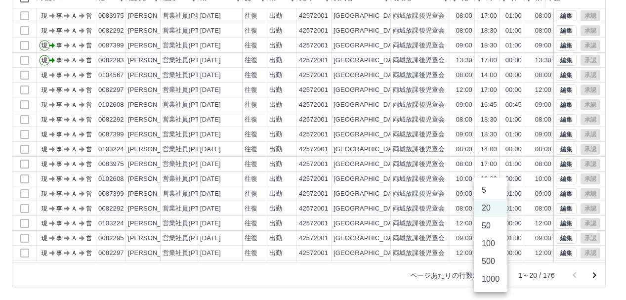 The image size is (626, 300). What do you see at coordinates (490, 190) in the screenshot?
I see `li: 5` at bounding box center [490, 190].